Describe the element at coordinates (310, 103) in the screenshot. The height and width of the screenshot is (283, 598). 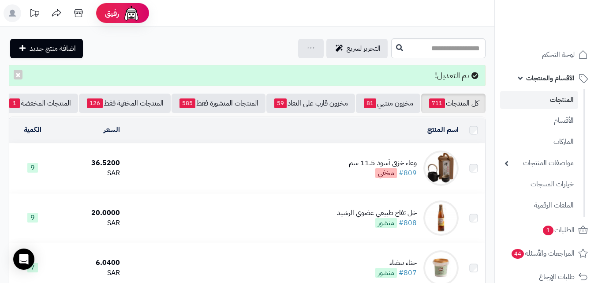
I see `a: مخزون قارب على النفاذ59` at that location.